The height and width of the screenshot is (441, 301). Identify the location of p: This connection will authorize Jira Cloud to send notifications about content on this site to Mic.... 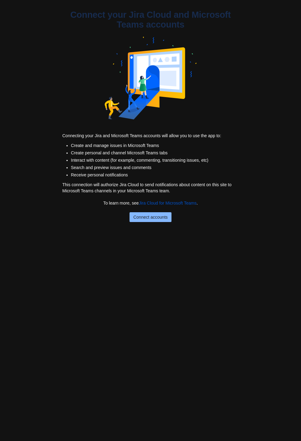
(151, 188).